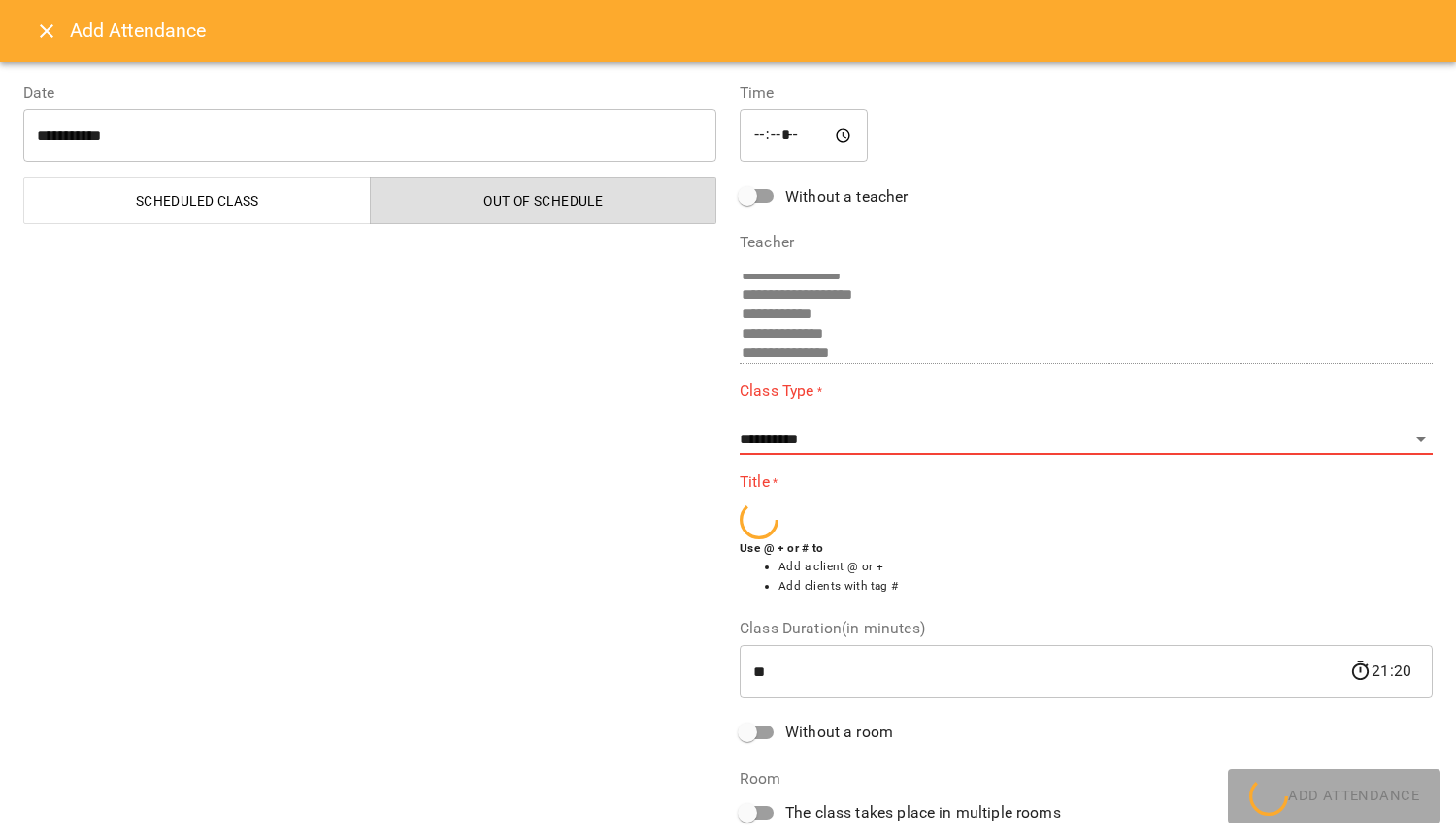  Describe the element at coordinates (47, 31) in the screenshot. I see `button: Close` at that location.